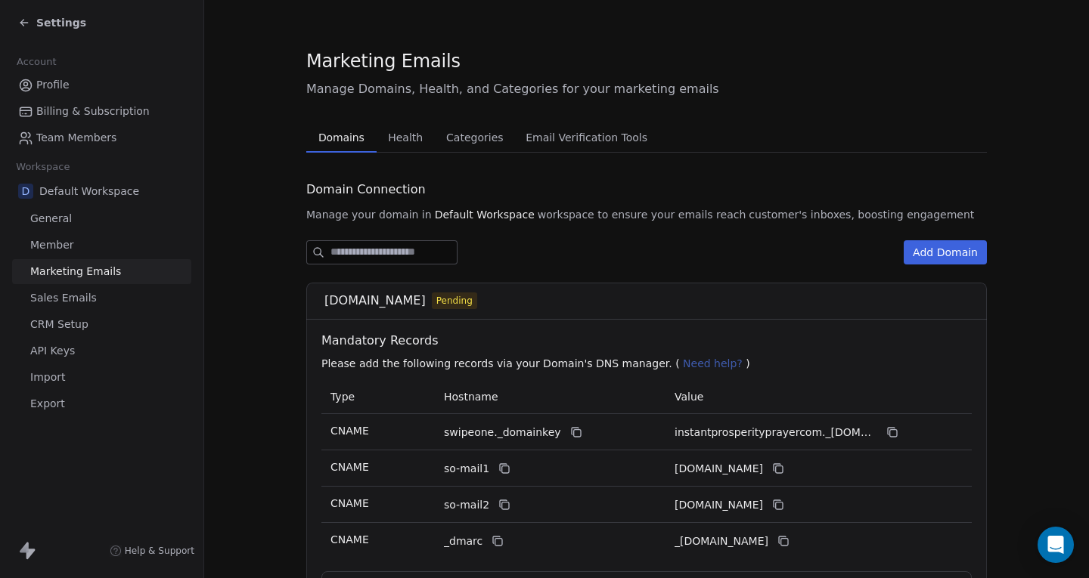  Describe the element at coordinates (718, 469) in the screenshot. I see `span: instantprosperityprayercom1.swipeone.email` at that location.